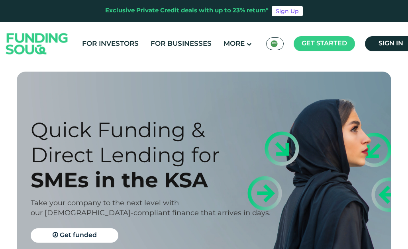 This screenshot has height=249, width=408. What do you see at coordinates (324, 43) in the screenshot?
I see `span: Get started` at bounding box center [324, 43].